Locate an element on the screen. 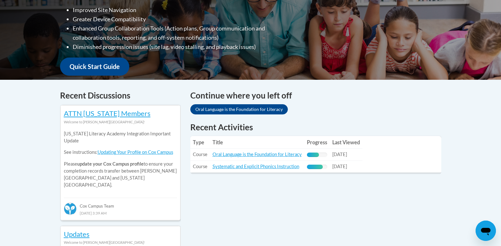  li: Enhanced Group Collaboration Tools (Action plans, Group communication and collaboration tools, re... is located at coordinates (181, 33).